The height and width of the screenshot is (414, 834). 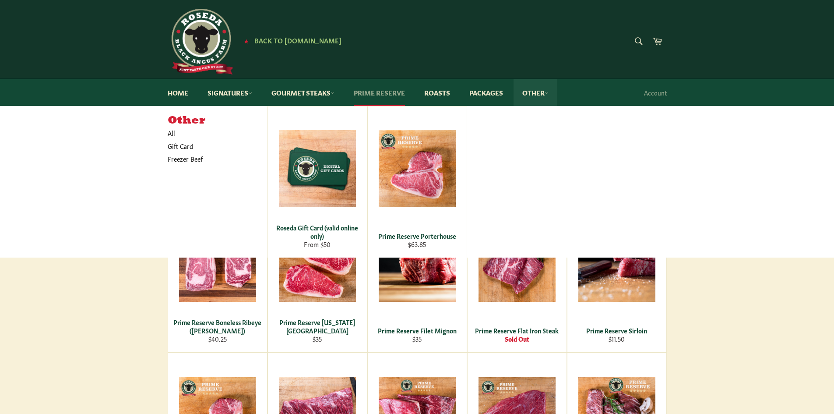 I want to click on div: Prime Reserve Filet Mignon, so click(x=417, y=330).